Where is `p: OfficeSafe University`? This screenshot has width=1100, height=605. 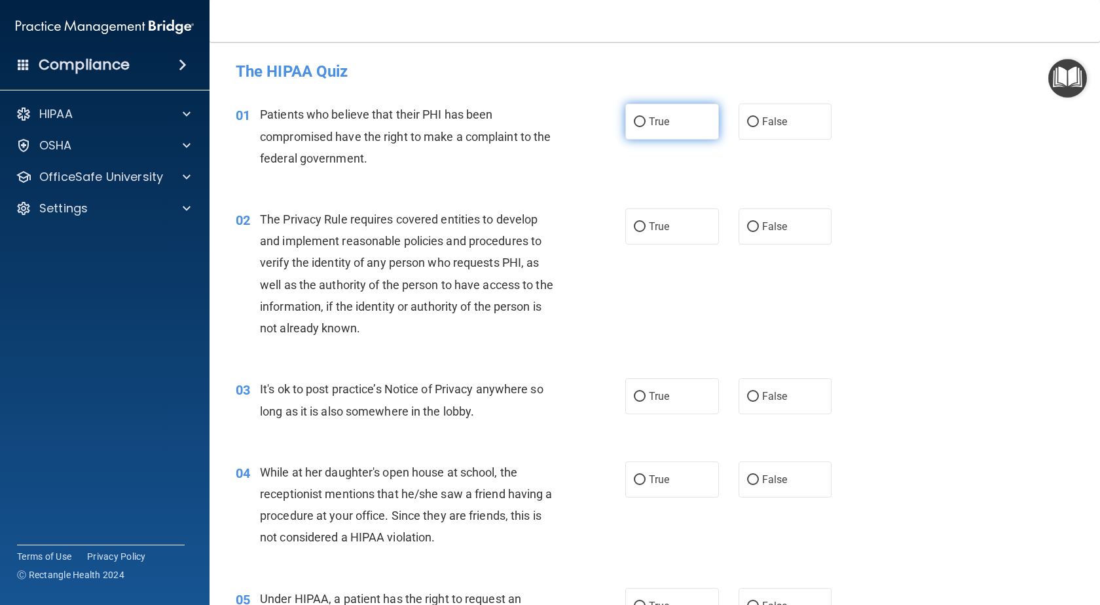
p: OfficeSafe University is located at coordinates (101, 177).